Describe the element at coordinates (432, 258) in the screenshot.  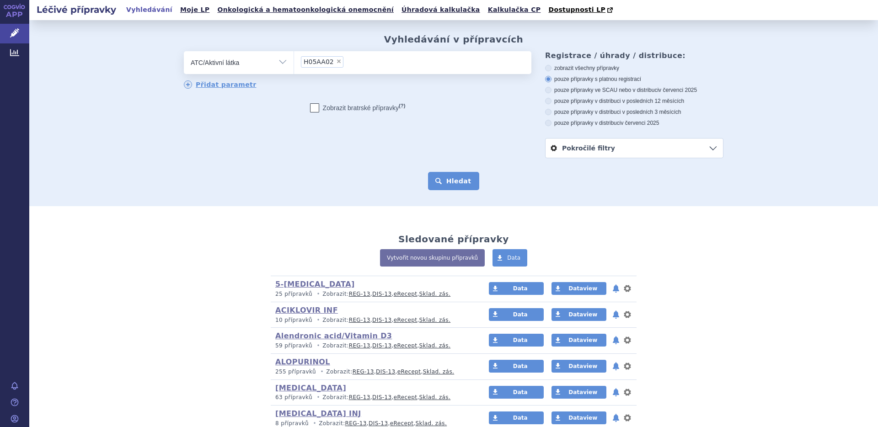
I see `a: Vytvořit novou skupinu přípravků` at that location.